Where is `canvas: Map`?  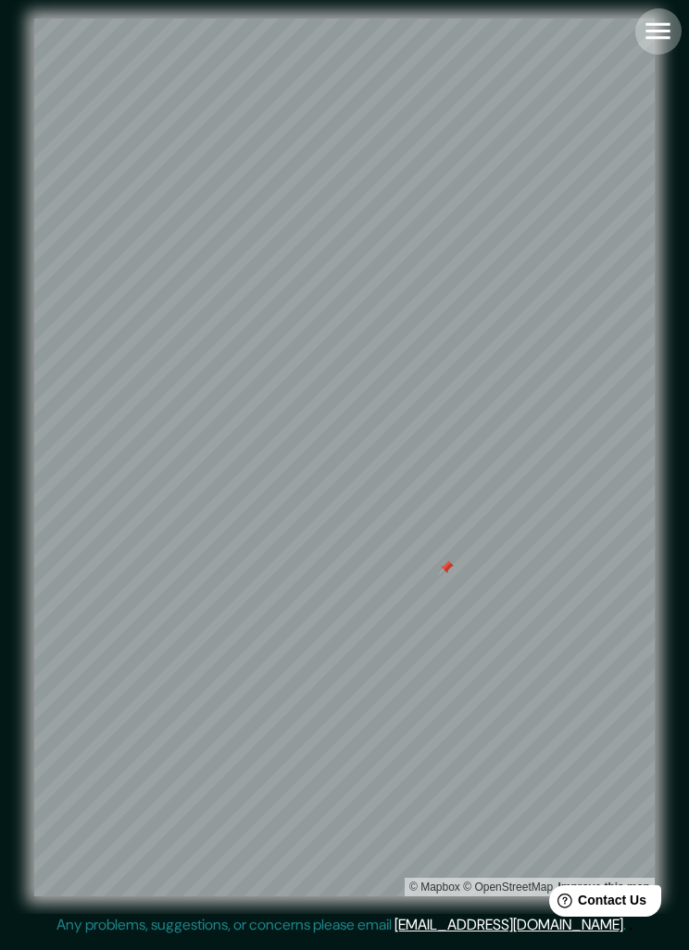 canvas: Map is located at coordinates (344, 457).